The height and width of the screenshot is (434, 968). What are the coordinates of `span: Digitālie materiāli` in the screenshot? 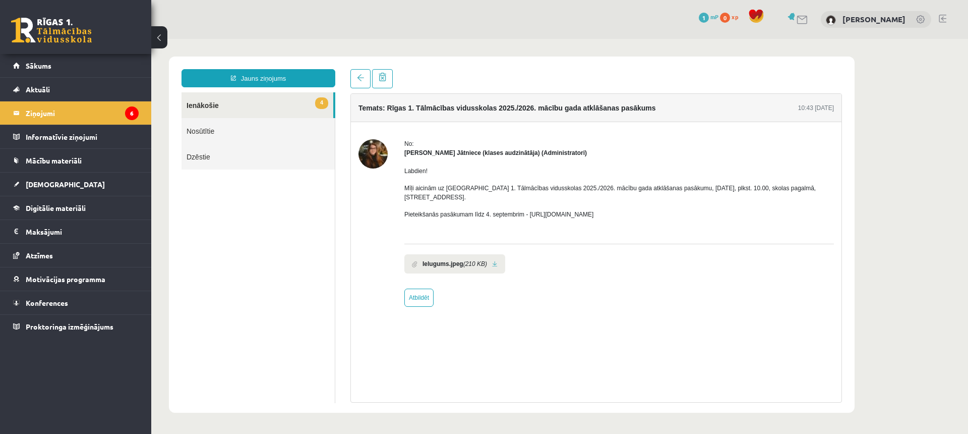 It's located at (55, 208).